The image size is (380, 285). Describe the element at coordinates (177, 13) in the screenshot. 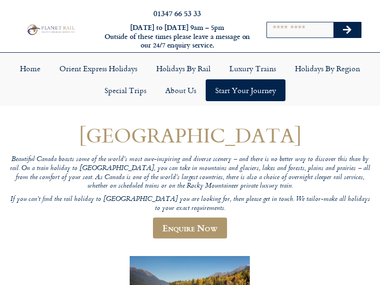

I see `a: 01347 66 53 33` at that location.